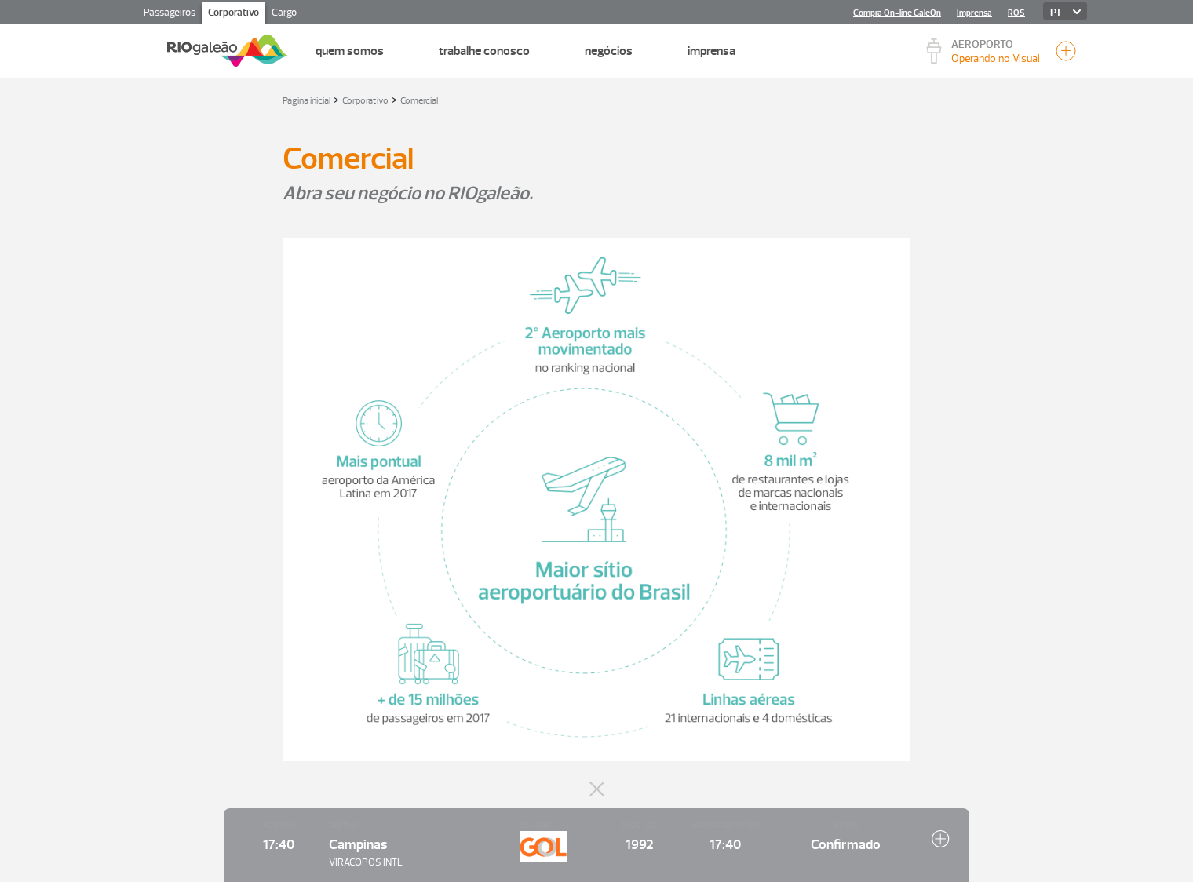 Image resolution: width=1193 pixels, height=882 pixels. What do you see at coordinates (640, 826) in the screenshot?
I see `span: Nº DO VOO` at bounding box center [640, 826].